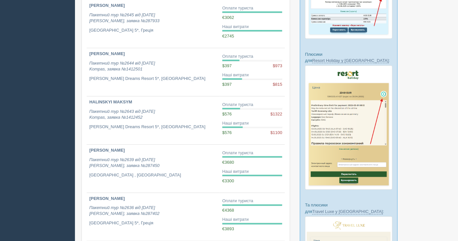 The image size is (458, 241). What do you see at coordinates (276, 133) in the screenshot?
I see `span: $1100` at bounding box center [276, 133].